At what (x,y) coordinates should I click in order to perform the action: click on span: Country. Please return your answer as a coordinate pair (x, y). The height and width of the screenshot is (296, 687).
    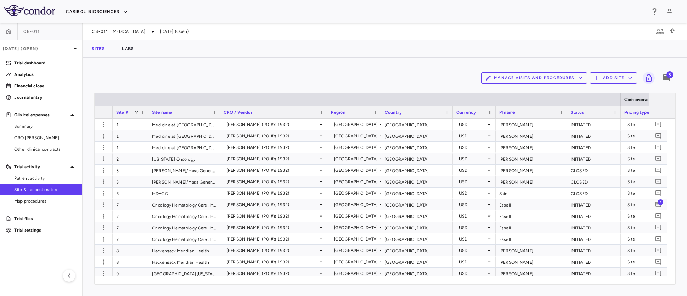
    Looking at the image, I should click on (393, 112).